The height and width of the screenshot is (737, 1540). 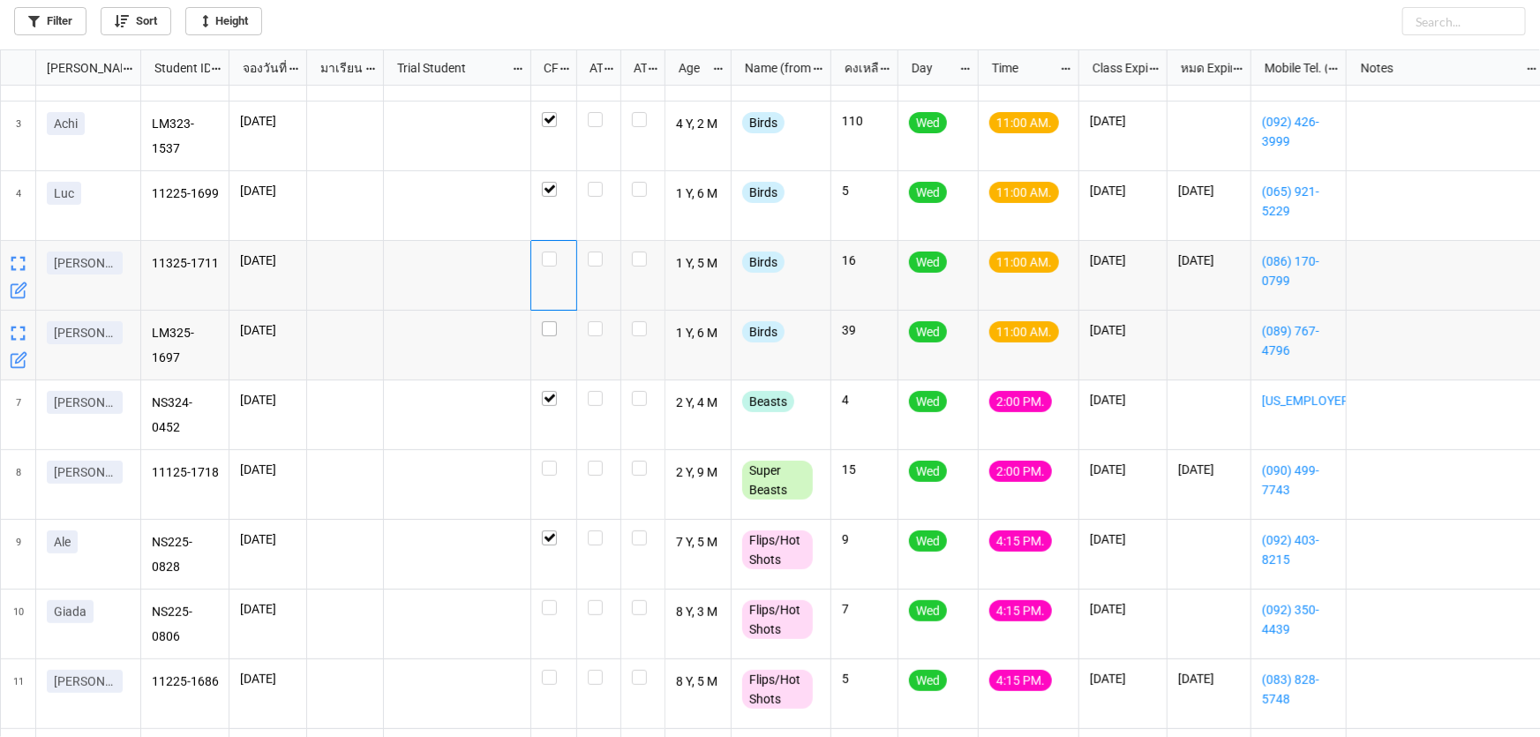 I want to click on div: Day, so click(x=930, y=68).